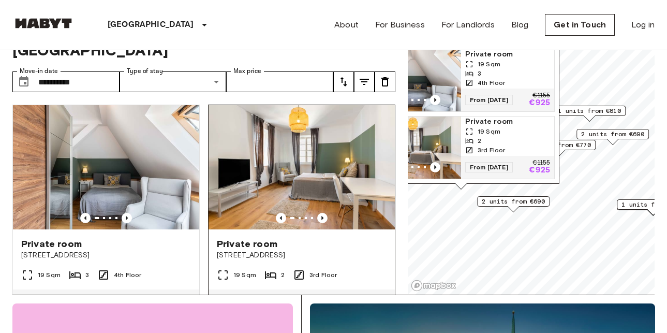  I want to click on a: Blog, so click(520, 25).